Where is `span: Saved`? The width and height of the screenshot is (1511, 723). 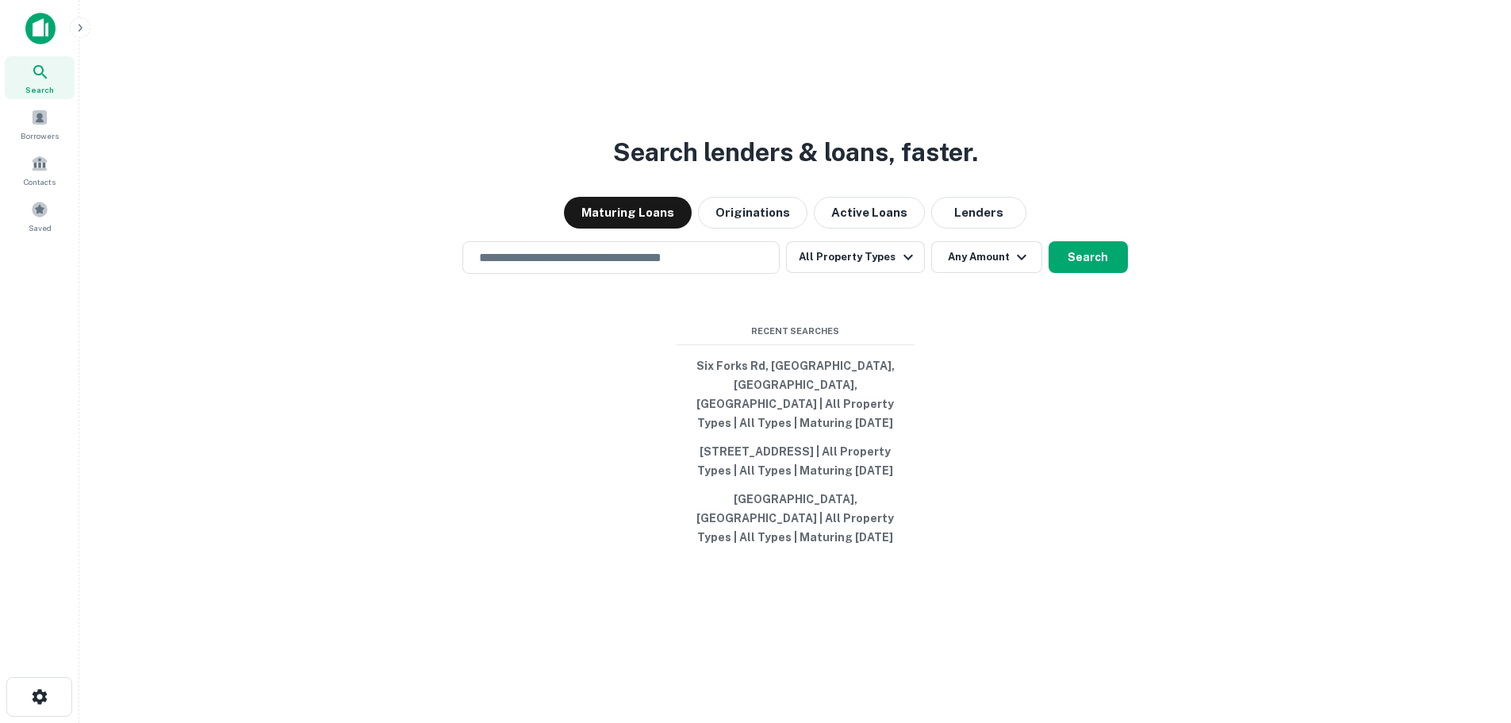 span: Saved is located at coordinates (40, 228).